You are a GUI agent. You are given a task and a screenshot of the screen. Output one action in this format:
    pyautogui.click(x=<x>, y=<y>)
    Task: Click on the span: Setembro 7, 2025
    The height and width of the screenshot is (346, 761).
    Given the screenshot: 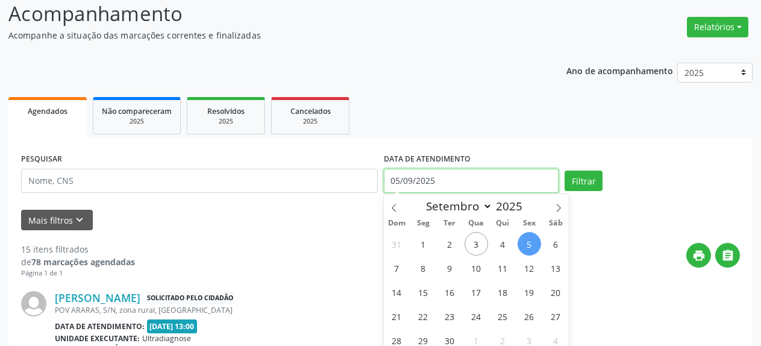 What is the action you would take?
    pyautogui.click(x=397, y=268)
    